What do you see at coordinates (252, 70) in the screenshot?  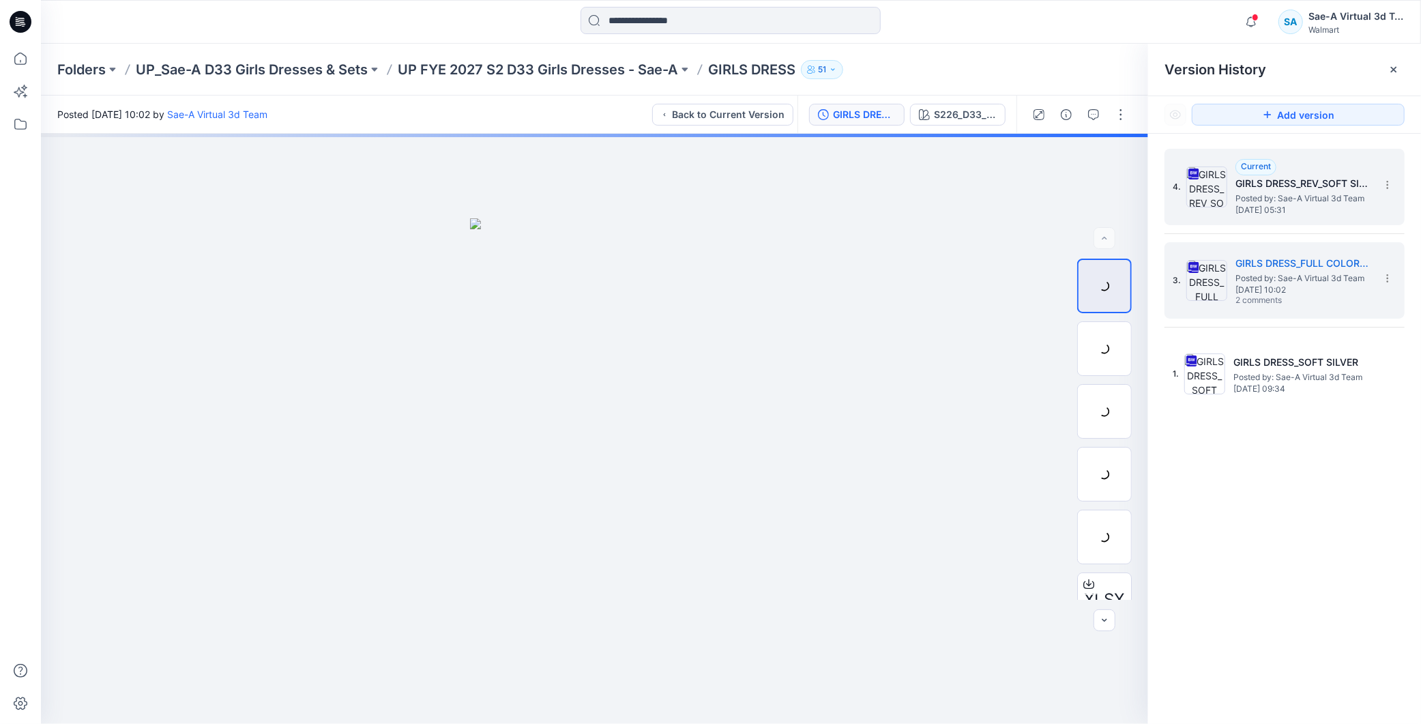 I see `p: UP_Sae-A D33 Girls Dresses & Sets` at bounding box center [252, 70].